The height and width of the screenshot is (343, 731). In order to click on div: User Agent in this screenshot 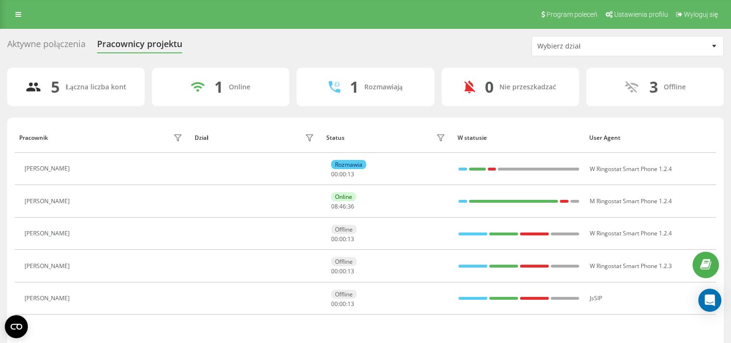, I will do `click(651, 138)`.